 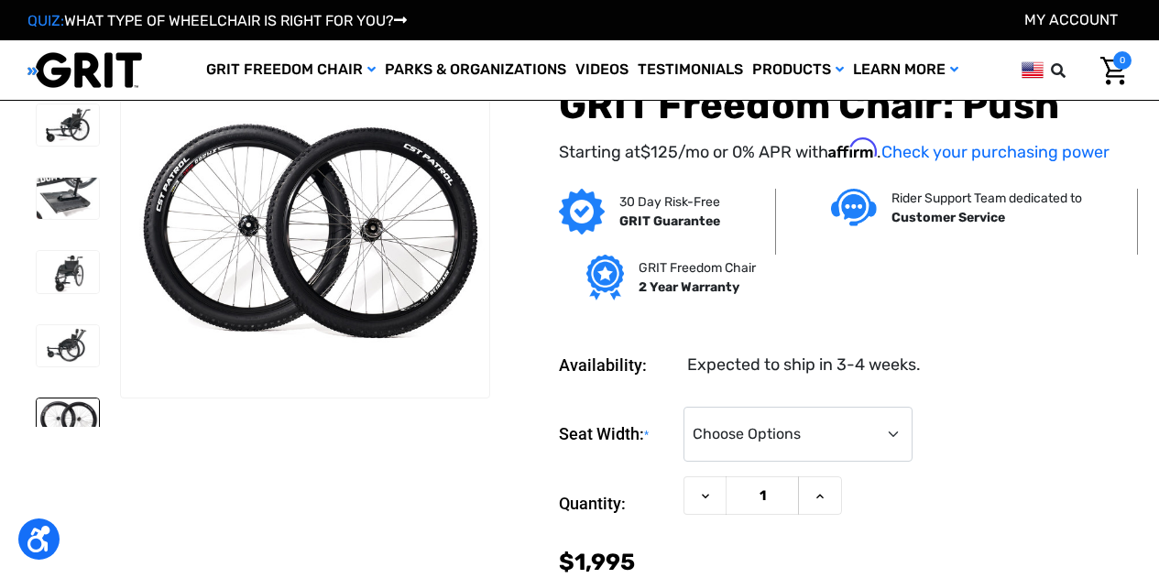 I want to click on span: 0, so click(x=1123, y=60).